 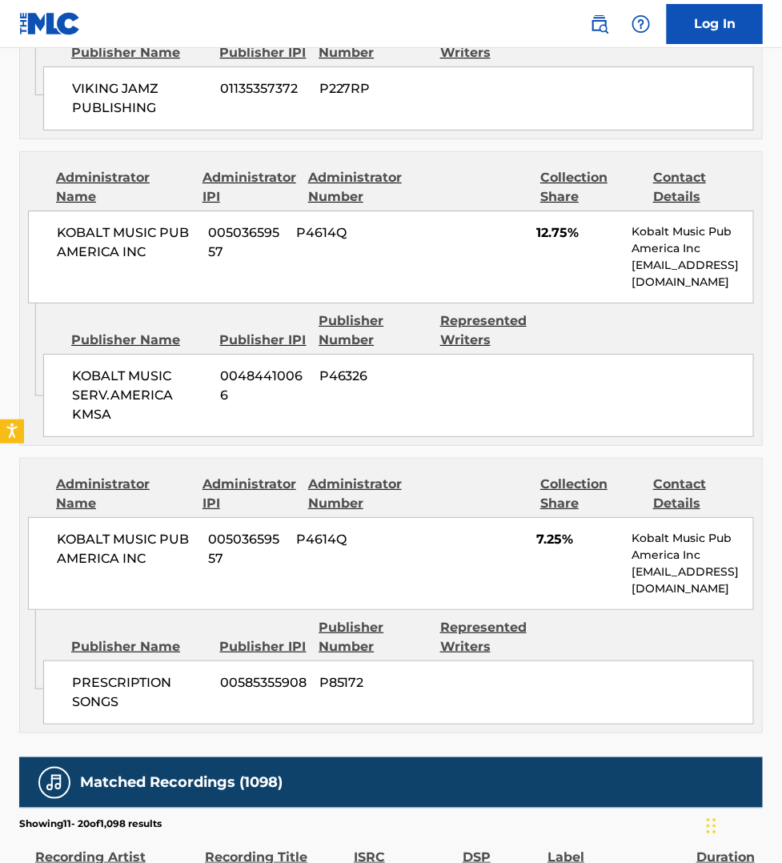 What do you see at coordinates (374, 89) in the screenshot?
I see `span: P227RP` at bounding box center [374, 89].